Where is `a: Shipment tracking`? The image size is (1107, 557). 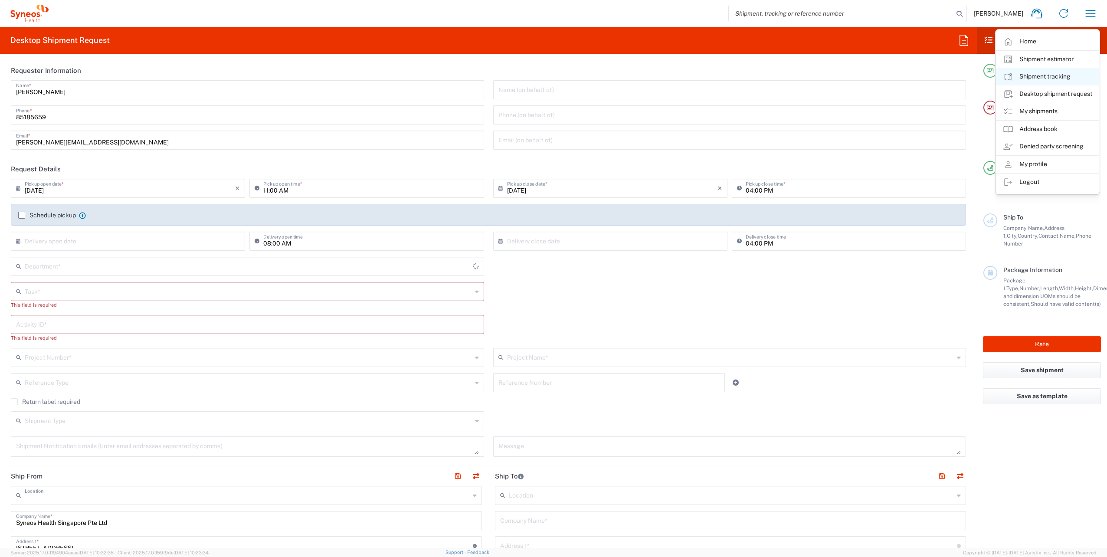 a: Shipment tracking is located at coordinates (1047, 77).